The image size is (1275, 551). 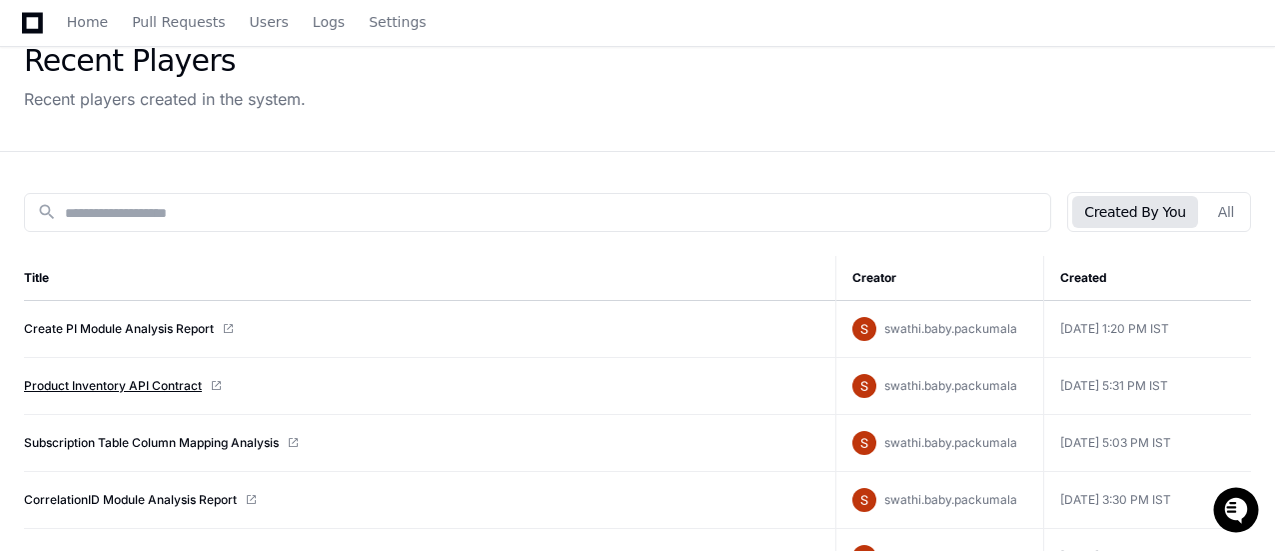 I want to click on img: PlayerZero, so click(x=40, y=40).